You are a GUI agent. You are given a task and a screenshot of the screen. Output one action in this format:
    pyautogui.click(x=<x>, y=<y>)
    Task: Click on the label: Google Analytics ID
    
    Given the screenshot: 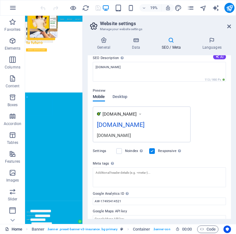 What is the action you would take?
    pyautogui.click(x=160, y=194)
    